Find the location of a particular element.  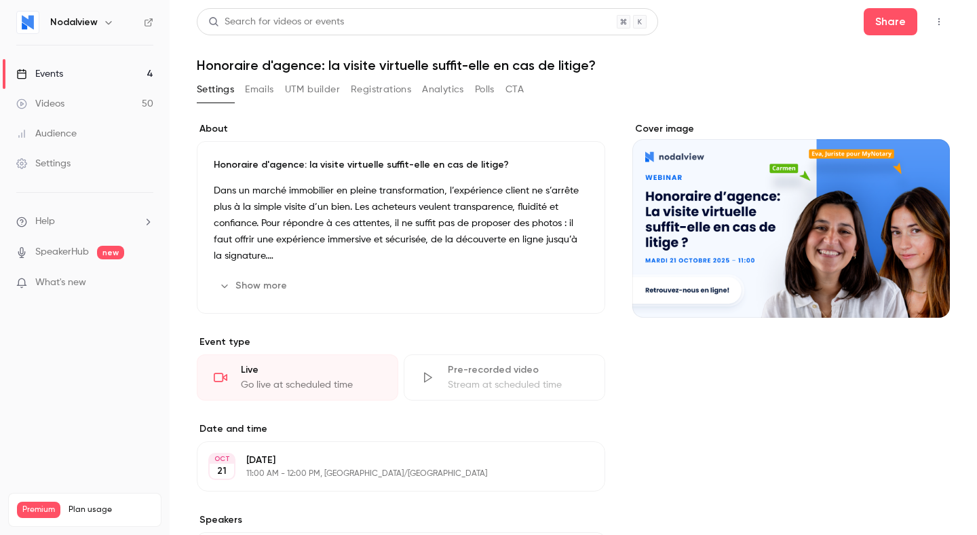

a: SpeakerHub is located at coordinates (62, 252).